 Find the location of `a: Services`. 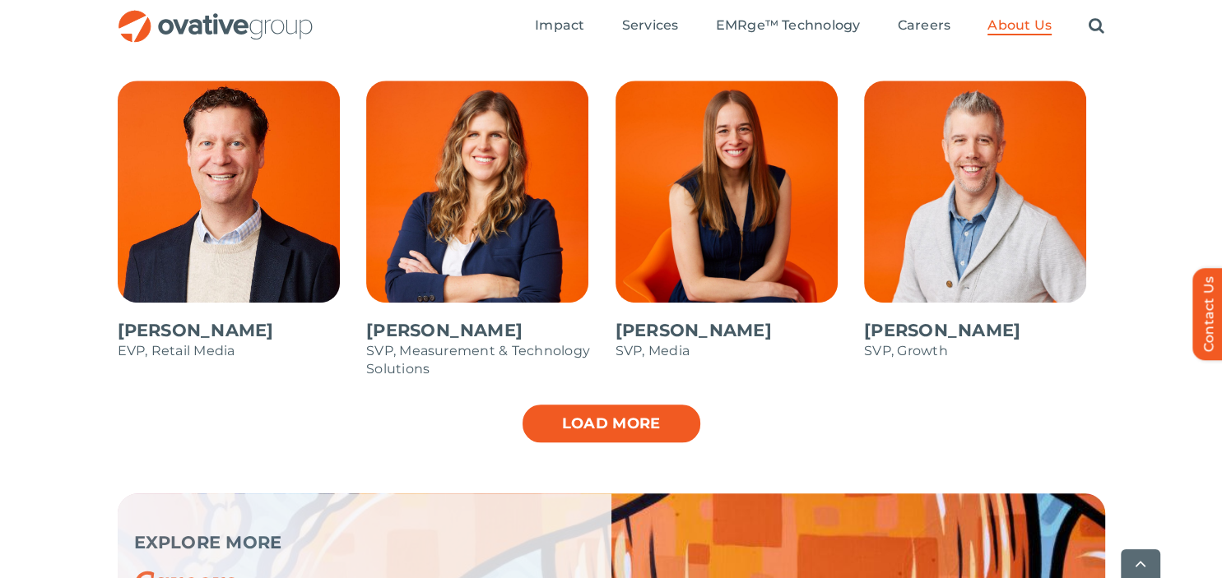

a: Services is located at coordinates (650, 26).